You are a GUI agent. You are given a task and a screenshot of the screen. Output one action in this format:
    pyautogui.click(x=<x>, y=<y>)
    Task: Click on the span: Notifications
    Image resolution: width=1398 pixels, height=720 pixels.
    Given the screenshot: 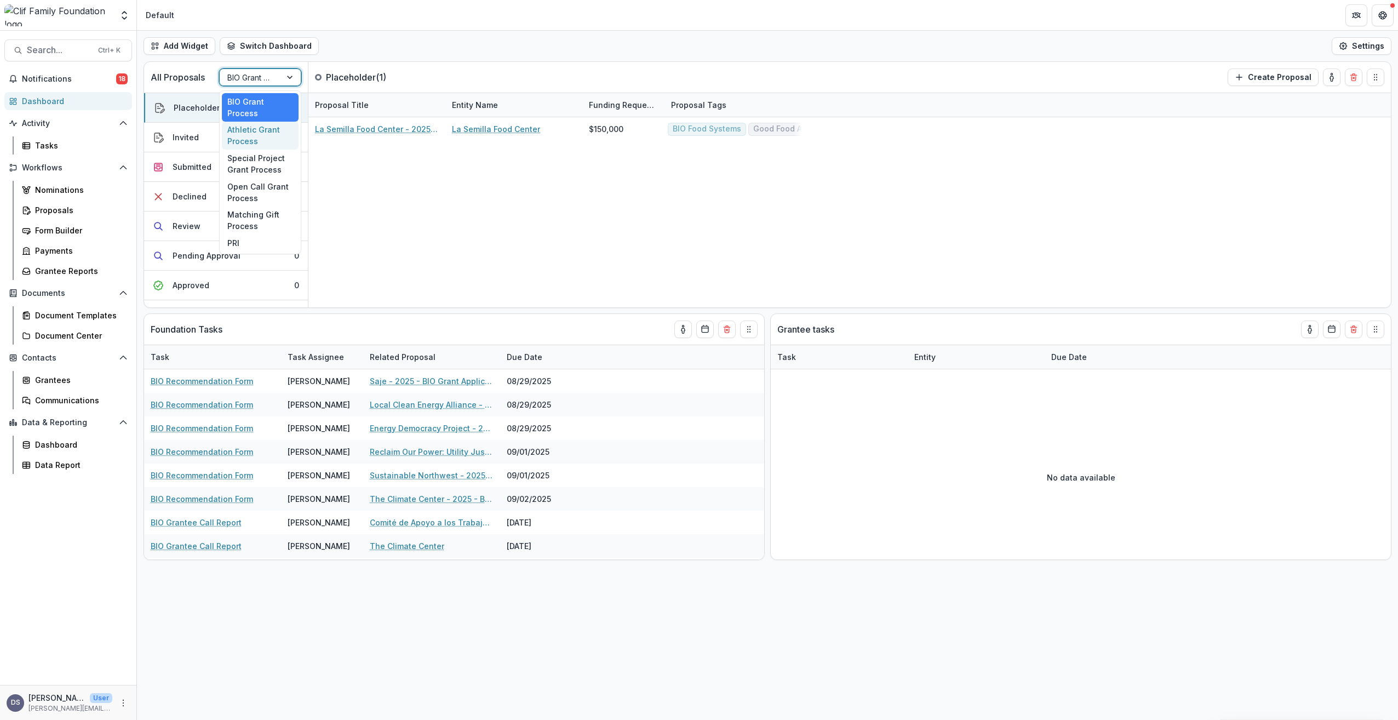 What is the action you would take?
    pyautogui.click(x=69, y=79)
    